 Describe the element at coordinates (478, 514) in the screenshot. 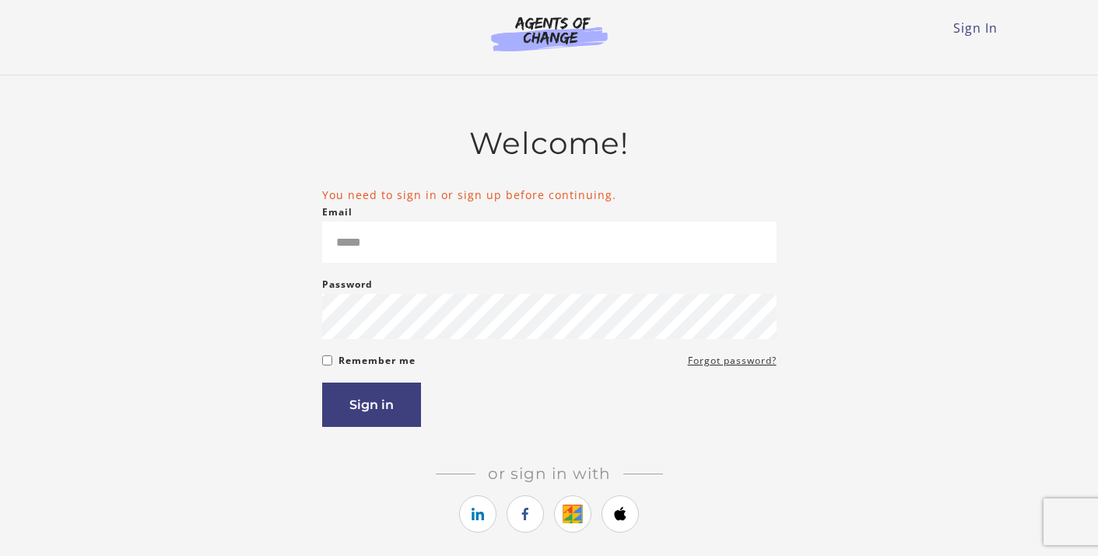

I see `a: https://courses.thinkific.com/users/auth/linkedin?ss%5Breferral%5D=&ss%5Buser_return_to%5D=%2Fcou...` at that location.